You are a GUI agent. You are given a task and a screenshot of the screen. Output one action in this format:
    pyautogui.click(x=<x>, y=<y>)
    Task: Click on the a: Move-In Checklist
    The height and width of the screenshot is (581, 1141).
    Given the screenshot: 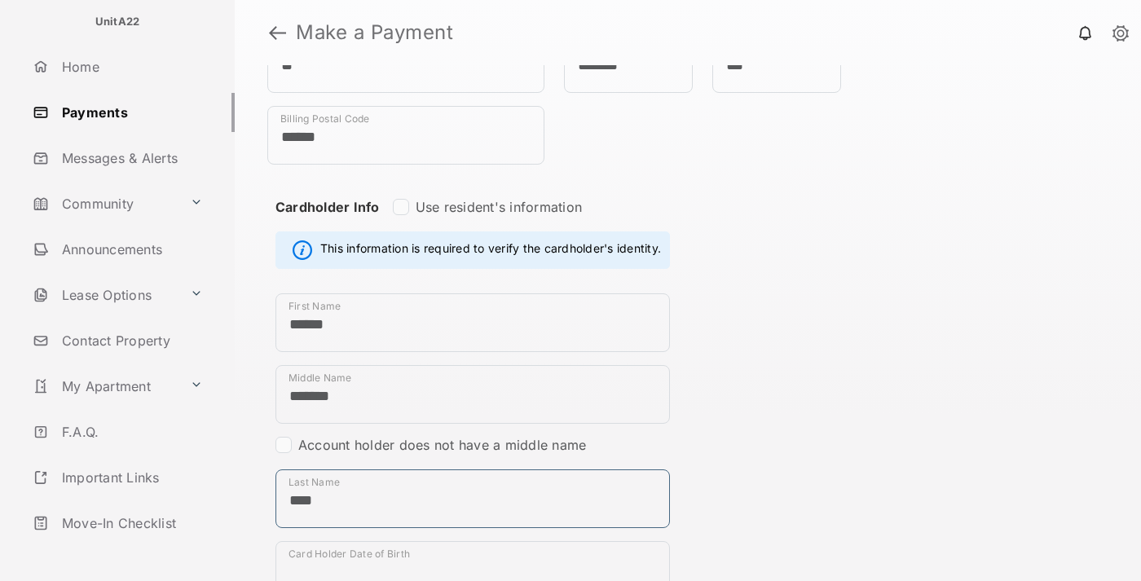 What is the action you would take?
    pyautogui.click(x=130, y=523)
    